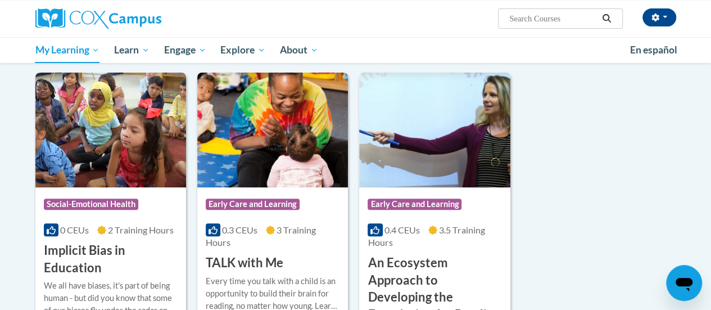 The height and width of the screenshot is (310, 711). What do you see at coordinates (606, 19) in the screenshot?
I see `button: Search` at bounding box center [606, 19].